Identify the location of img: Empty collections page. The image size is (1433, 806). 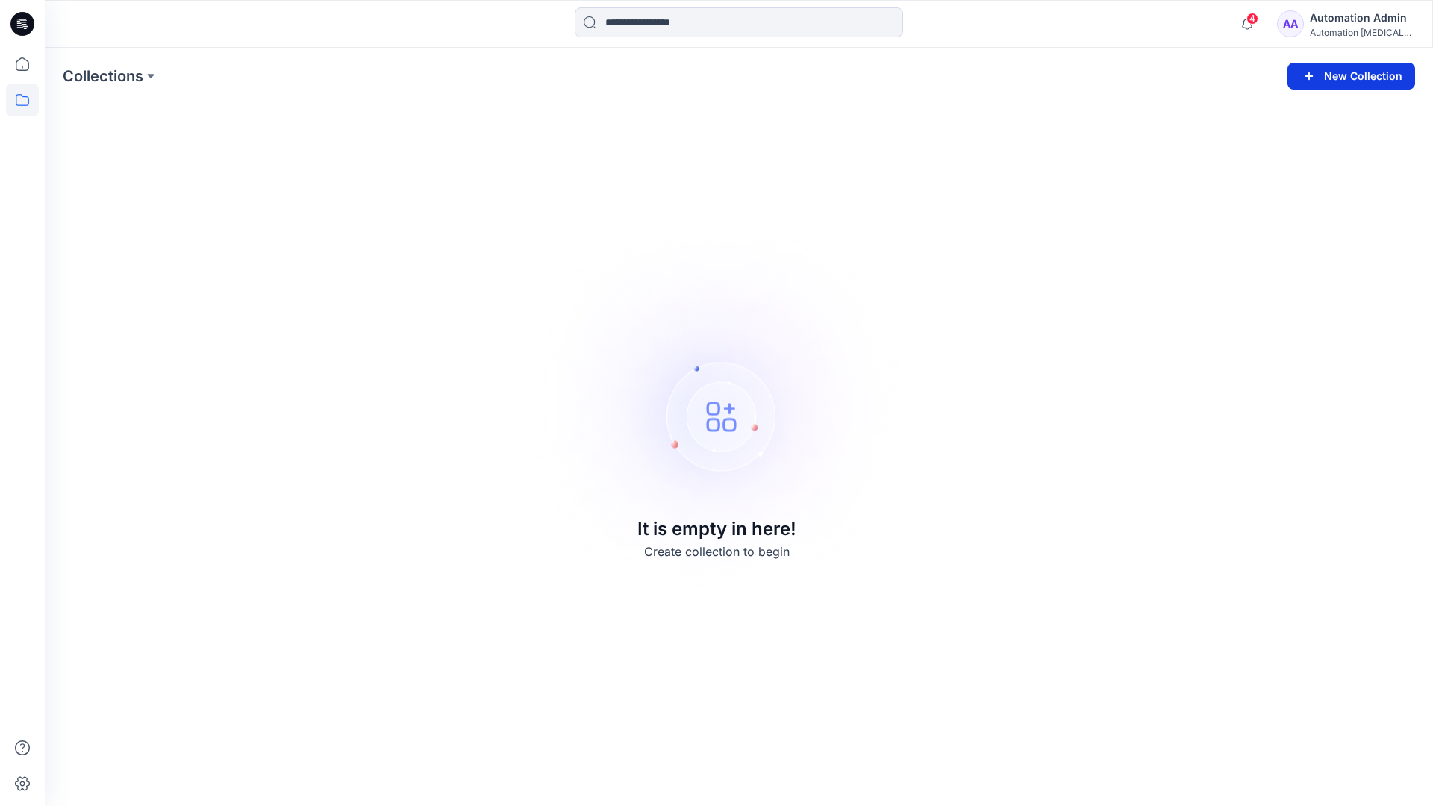
(716, 403).